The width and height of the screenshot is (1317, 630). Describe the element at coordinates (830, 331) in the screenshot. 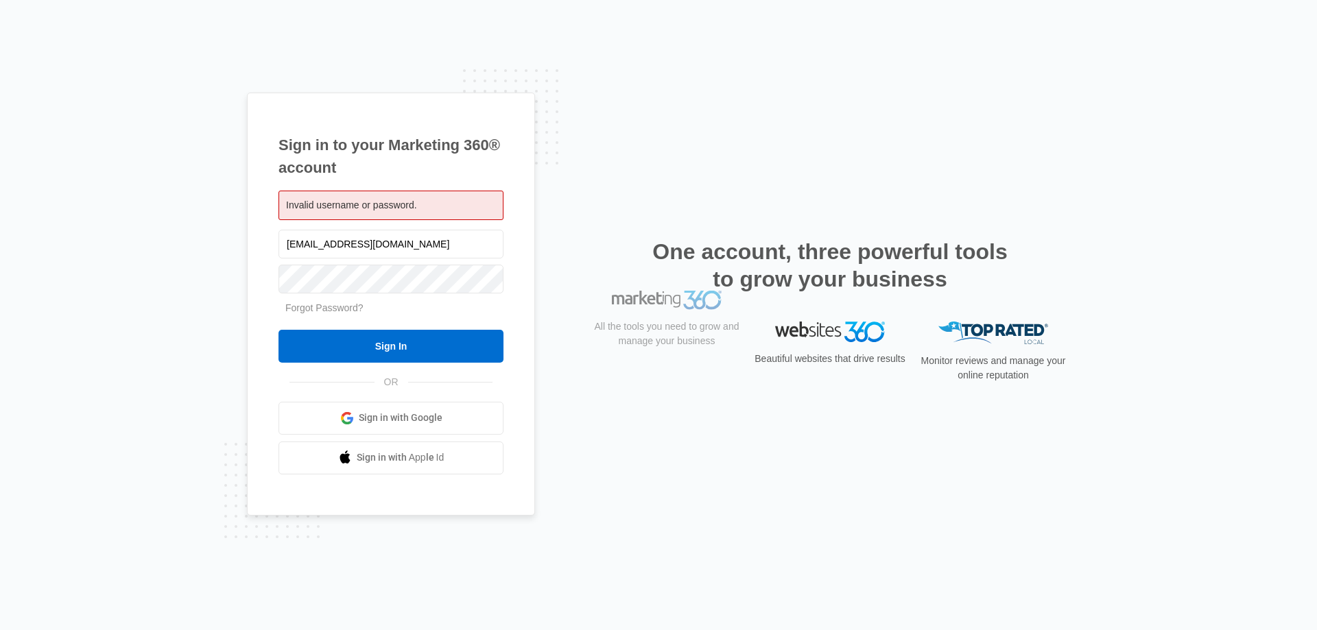

I see `img: Websites 360` at that location.